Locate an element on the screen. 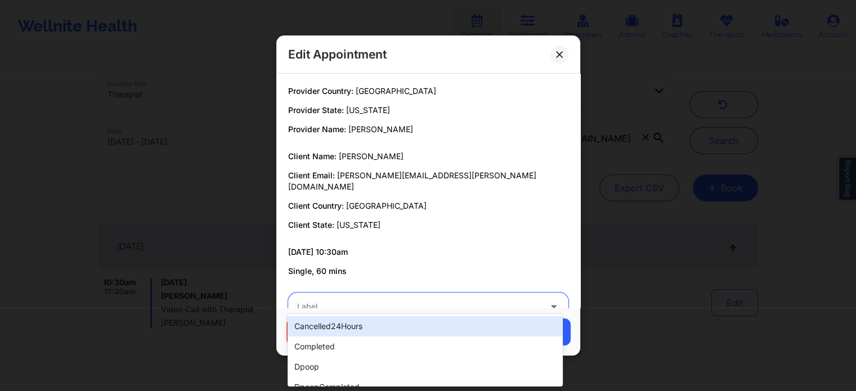 Image resolution: width=856 pixels, height=391 pixels. button: Cancel Appointment is located at coordinates (344, 332).